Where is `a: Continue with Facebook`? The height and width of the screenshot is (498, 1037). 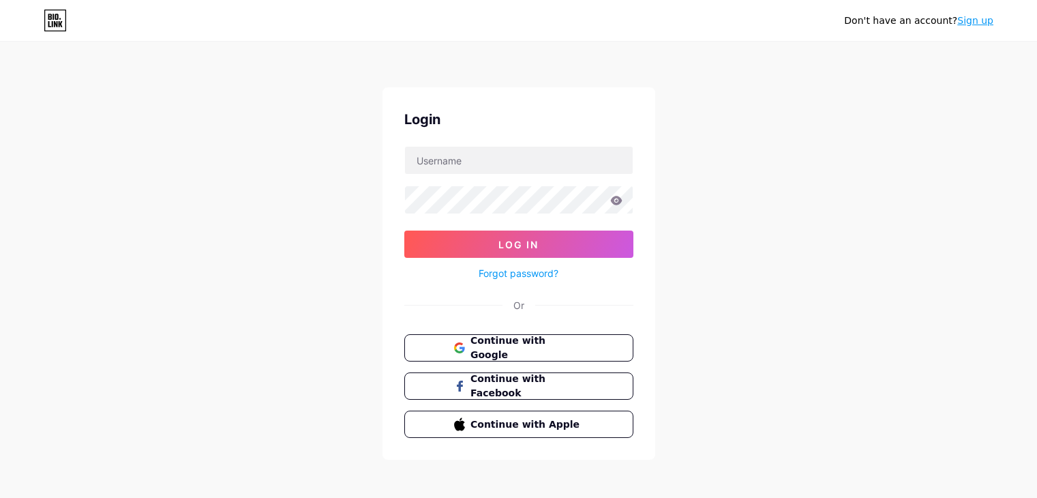
a: Continue with Facebook is located at coordinates (519, 386).